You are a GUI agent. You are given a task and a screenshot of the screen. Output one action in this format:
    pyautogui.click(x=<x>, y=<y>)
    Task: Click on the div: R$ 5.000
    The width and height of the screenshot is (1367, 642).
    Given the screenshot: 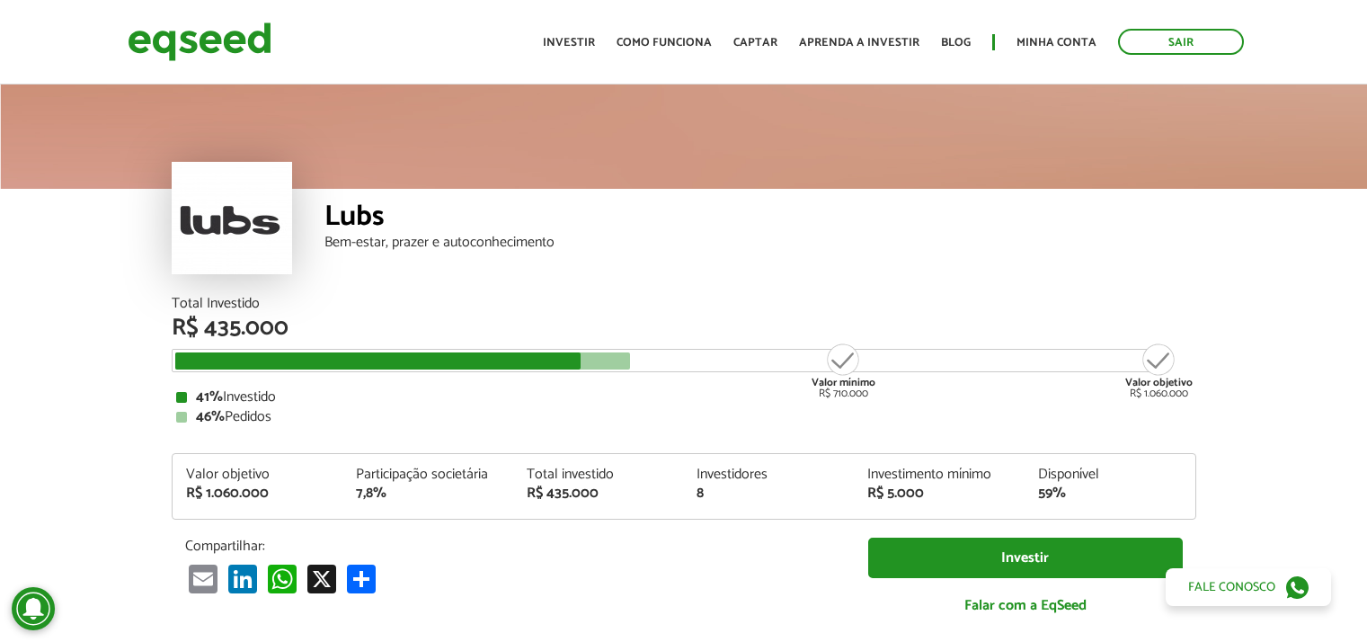 What is the action you would take?
    pyautogui.click(x=940, y=494)
    